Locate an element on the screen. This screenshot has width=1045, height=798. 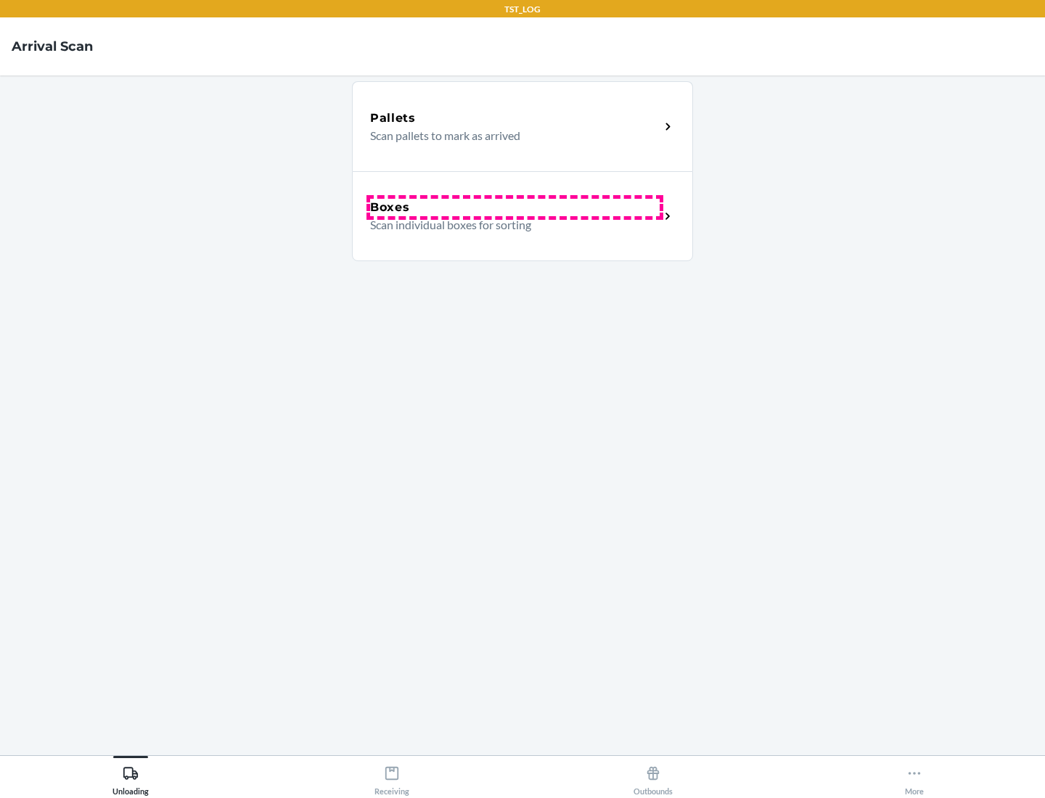
h5: Pallets is located at coordinates (393, 118).